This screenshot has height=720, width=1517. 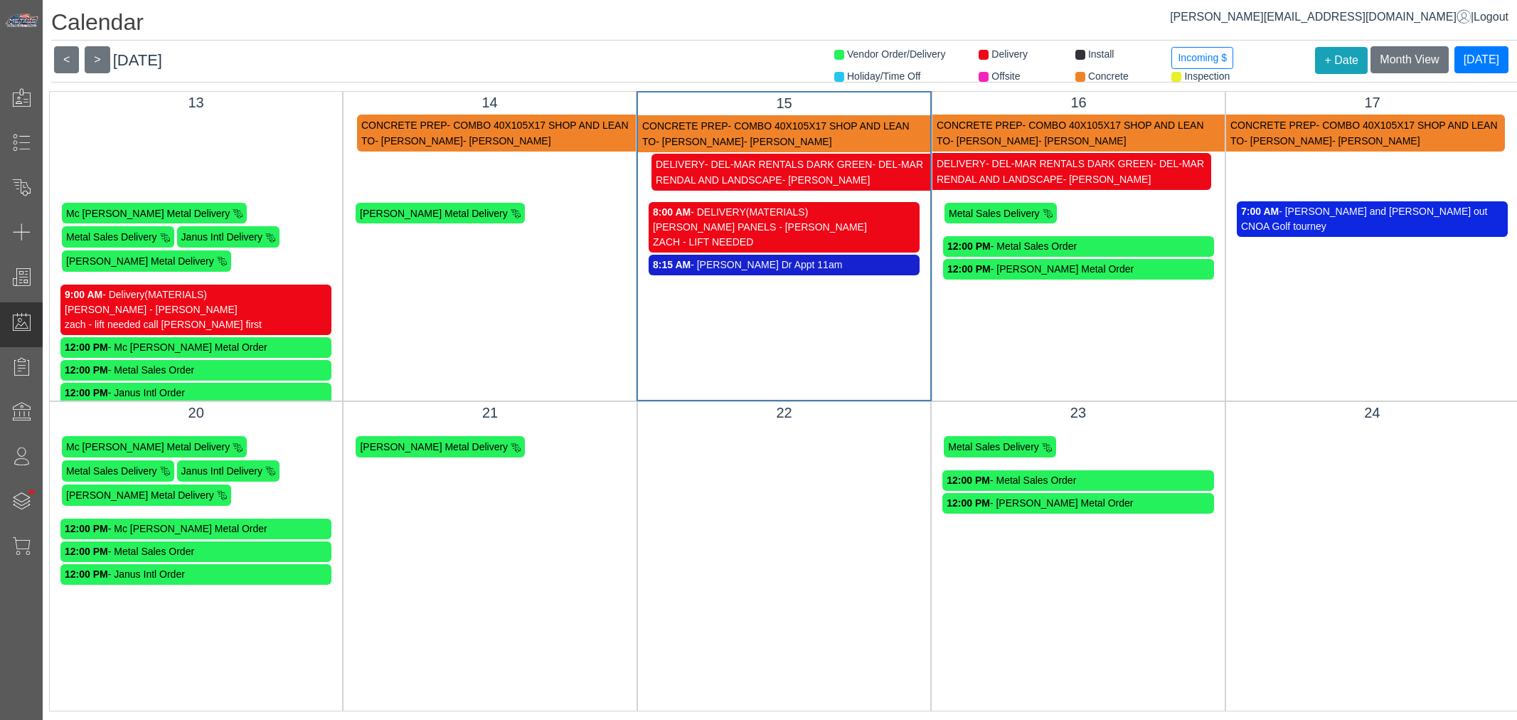 I want to click on strong: 8:00 AM, so click(x=671, y=212).